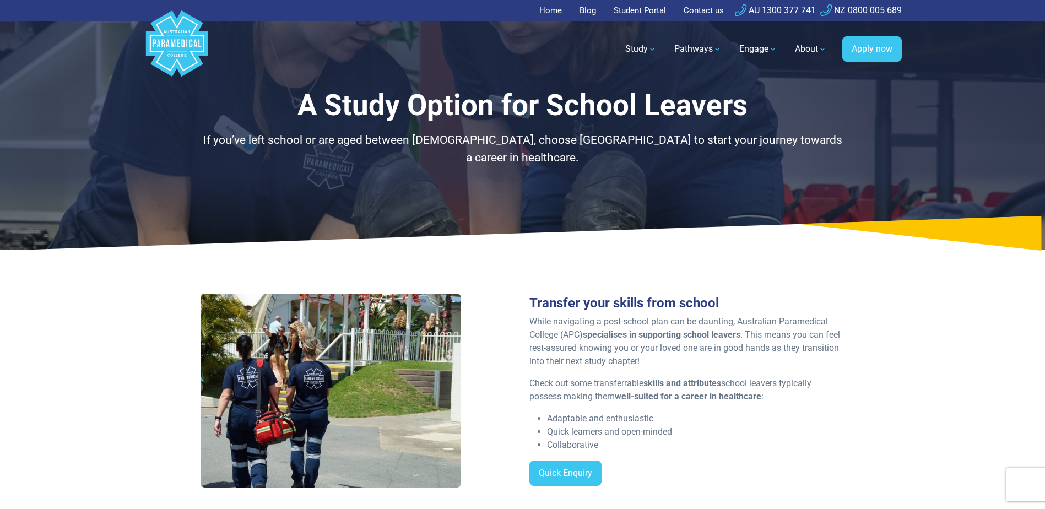 The height and width of the screenshot is (509, 1045). What do you see at coordinates (565, 473) in the screenshot?
I see `a: Quick Enquiry` at bounding box center [565, 473].